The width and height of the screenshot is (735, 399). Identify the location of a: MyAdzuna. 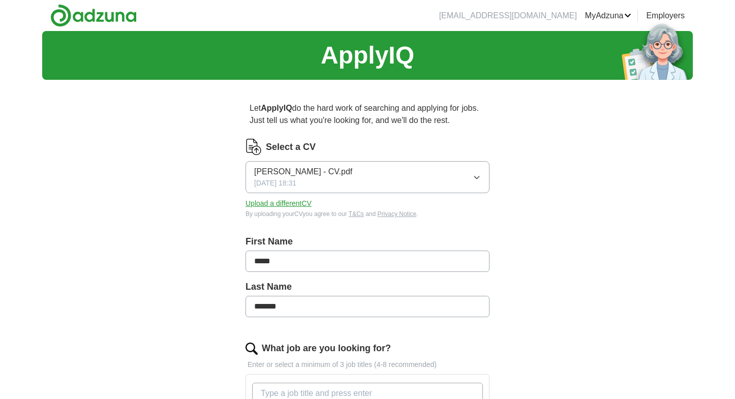
(608, 16).